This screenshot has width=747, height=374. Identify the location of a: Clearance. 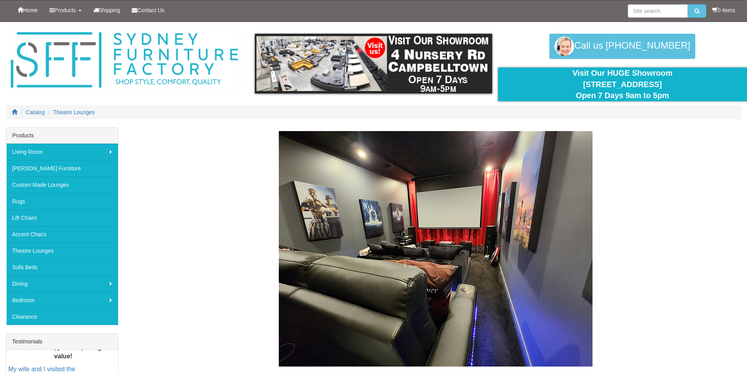
(62, 317).